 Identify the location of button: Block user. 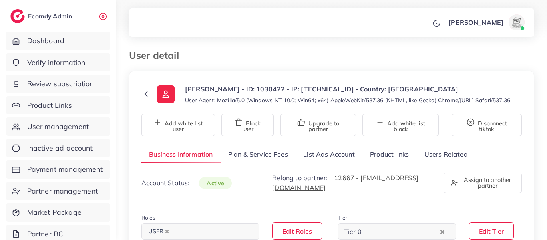
(247, 125).